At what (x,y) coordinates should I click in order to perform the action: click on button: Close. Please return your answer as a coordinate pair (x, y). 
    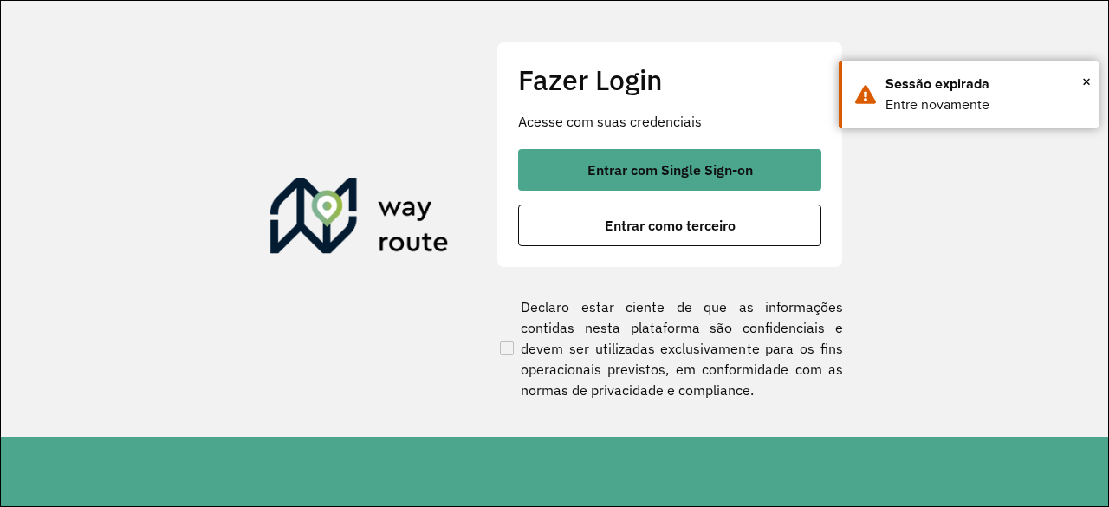
    Looking at the image, I should click on (1086, 81).